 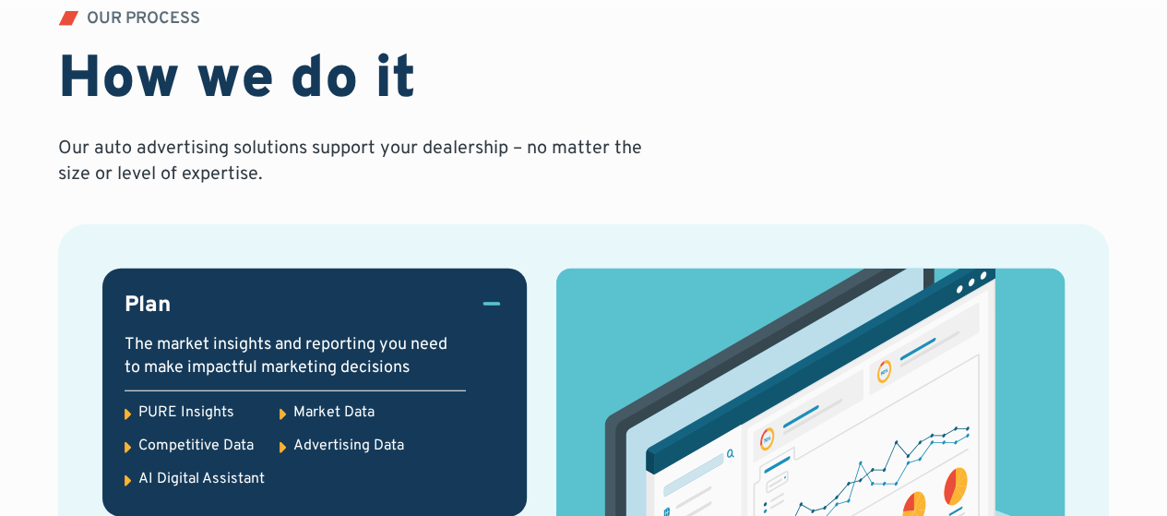 What do you see at coordinates (143, 19) in the screenshot?
I see `div: OUR PROCESS` at bounding box center [143, 19].